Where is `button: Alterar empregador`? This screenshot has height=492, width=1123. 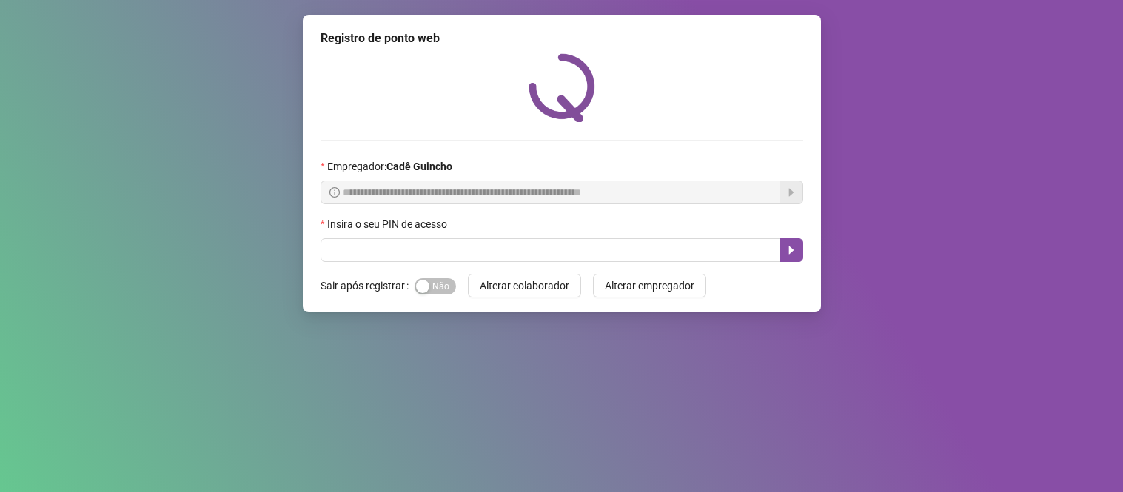
button: Alterar empregador is located at coordinates (649, 286).